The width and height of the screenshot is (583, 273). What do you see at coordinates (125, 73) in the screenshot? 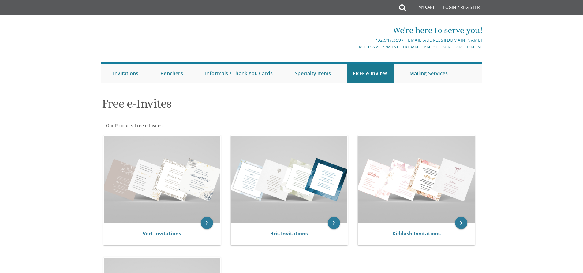
I see `a: Invitations` at bounding box center [125, 73].